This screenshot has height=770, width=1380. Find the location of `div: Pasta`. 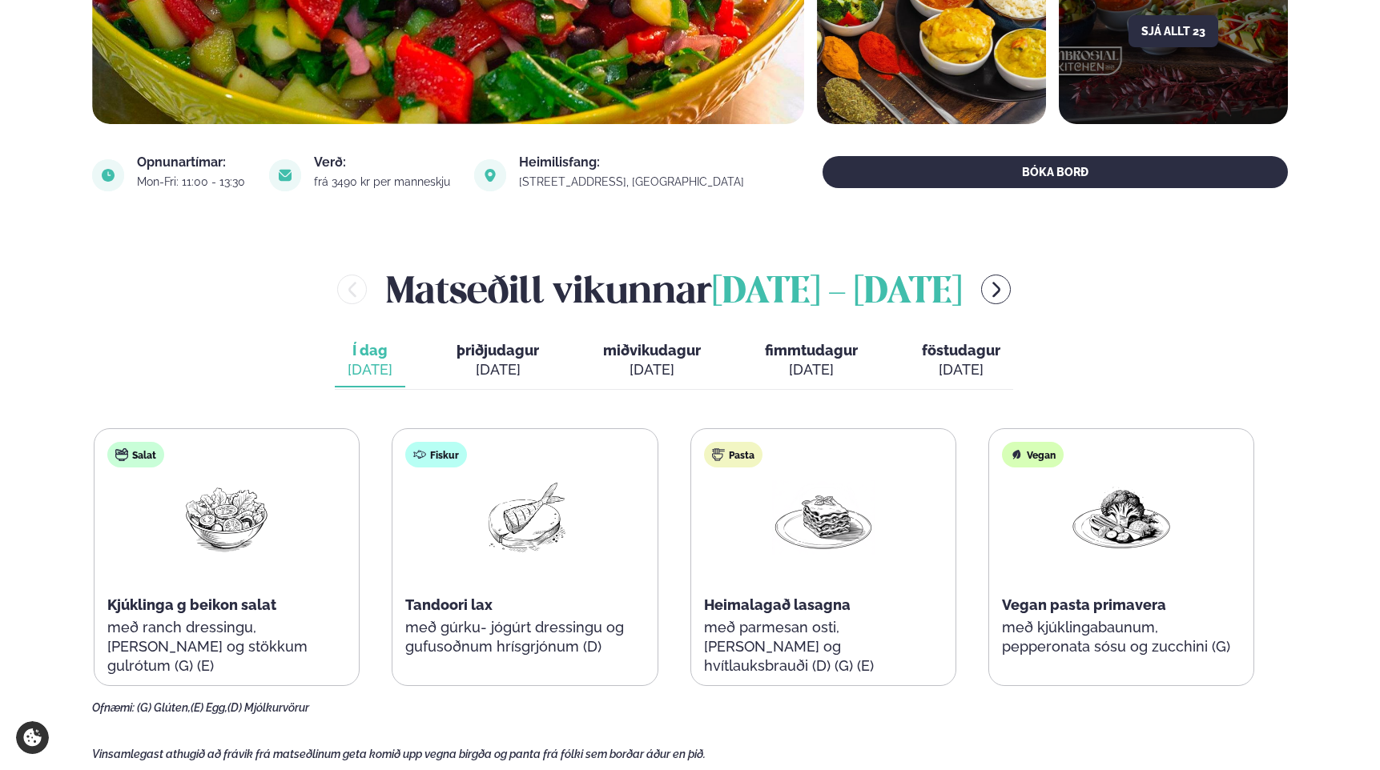

div: Pasta is located at coordinates (733, 455).